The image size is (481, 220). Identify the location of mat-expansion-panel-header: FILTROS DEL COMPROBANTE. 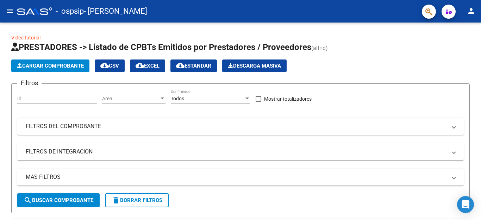
(240, 126).